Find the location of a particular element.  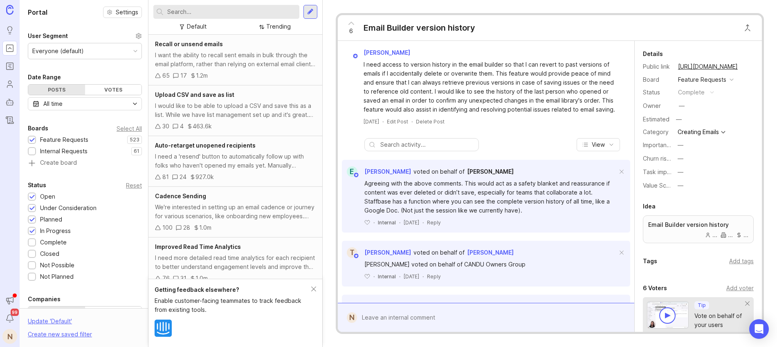

label: By account owner is located at coordinates (113, 315).